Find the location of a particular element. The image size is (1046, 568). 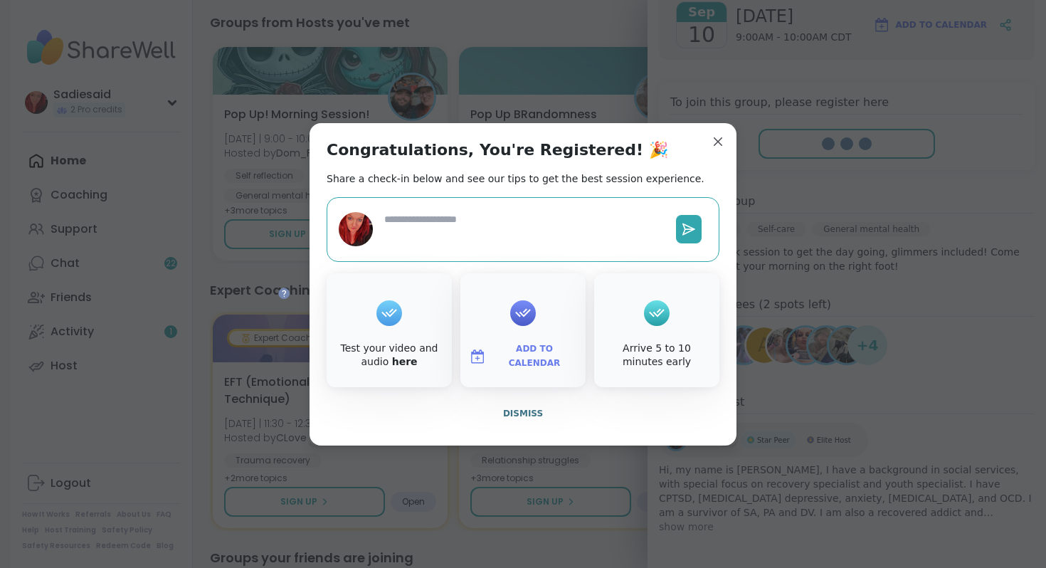

a: here is located at coordinates (405, 361).